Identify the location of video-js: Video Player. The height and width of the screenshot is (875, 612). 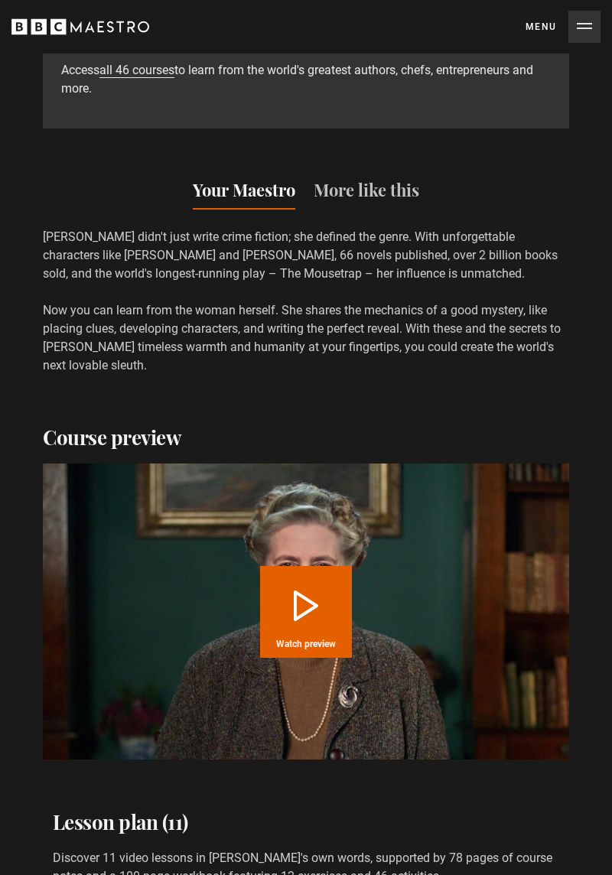
(306, 611).